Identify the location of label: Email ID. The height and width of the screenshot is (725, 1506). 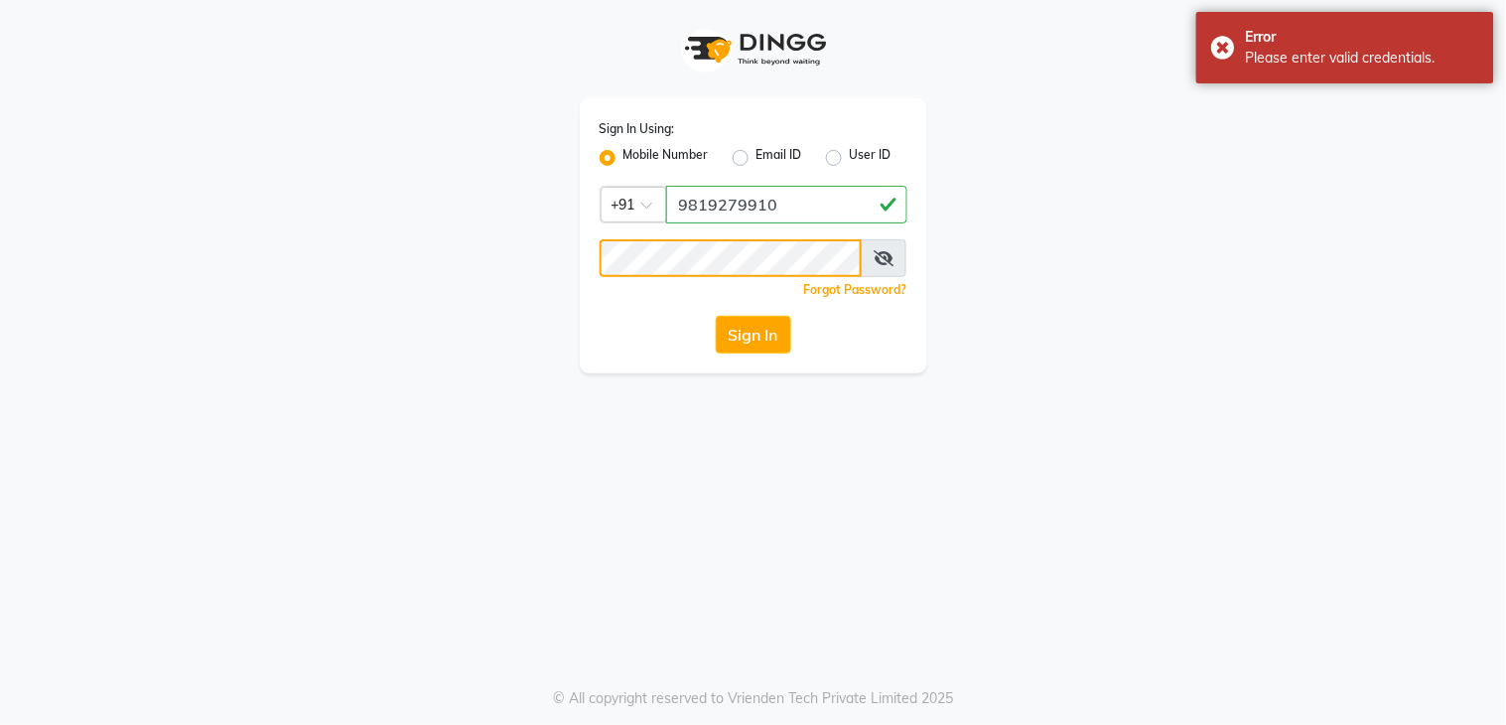
(780, 158).